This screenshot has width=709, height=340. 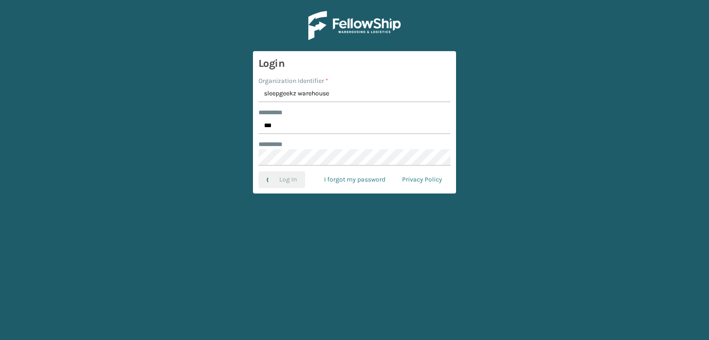 What do you see at coordinates (422, 180) in the screenshot?
I see `a: Privacy Policy` at bounding box center [422, 180].